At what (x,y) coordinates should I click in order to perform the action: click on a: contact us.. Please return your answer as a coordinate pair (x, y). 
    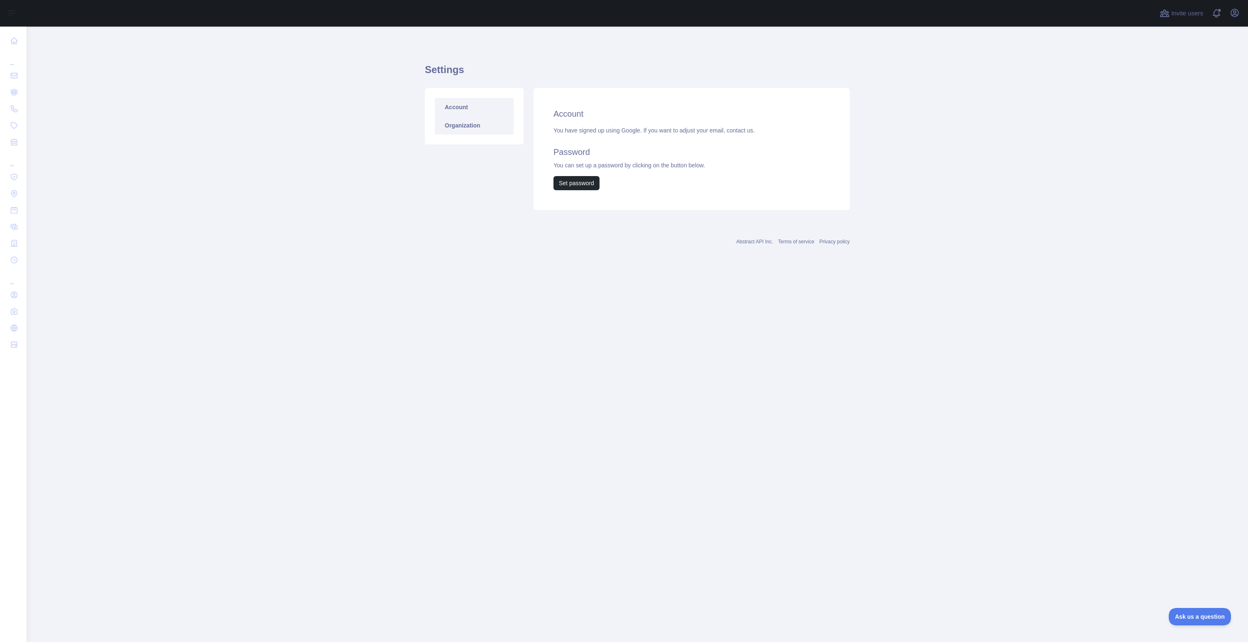
    Looking at the image, I should click on (741, 130).